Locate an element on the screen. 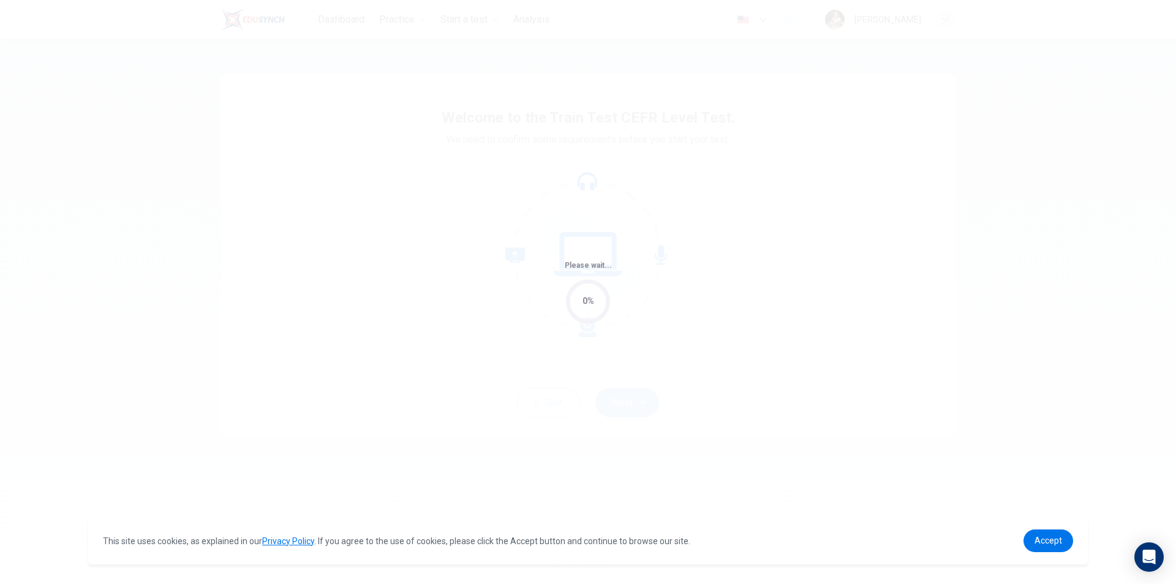  span: Please wait... is located at coordinates (588, 265).